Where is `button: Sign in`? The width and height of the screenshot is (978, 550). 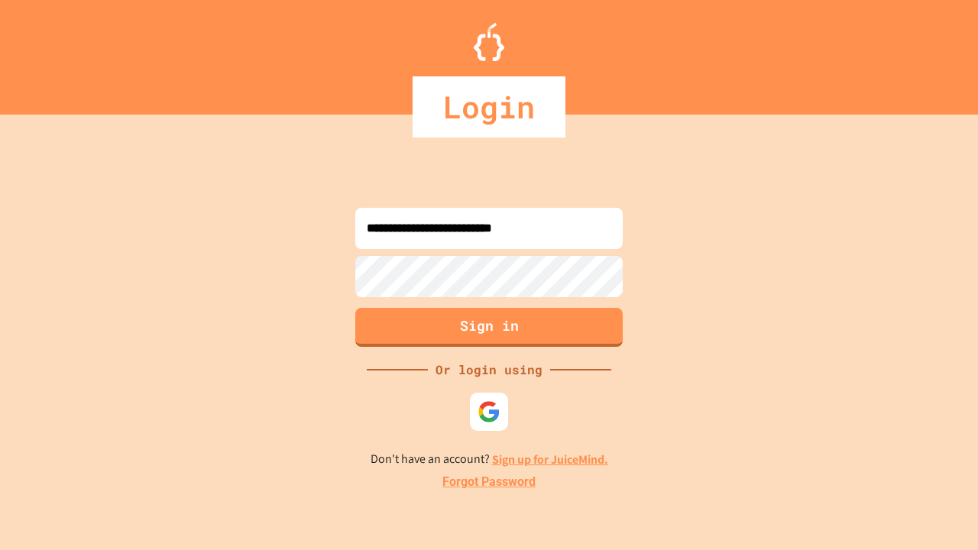
button: Sign in is located at coordinates (489, 327).